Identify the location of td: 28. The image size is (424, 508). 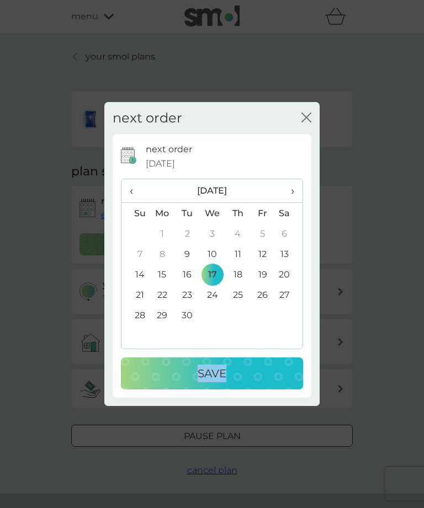
(135, 315).